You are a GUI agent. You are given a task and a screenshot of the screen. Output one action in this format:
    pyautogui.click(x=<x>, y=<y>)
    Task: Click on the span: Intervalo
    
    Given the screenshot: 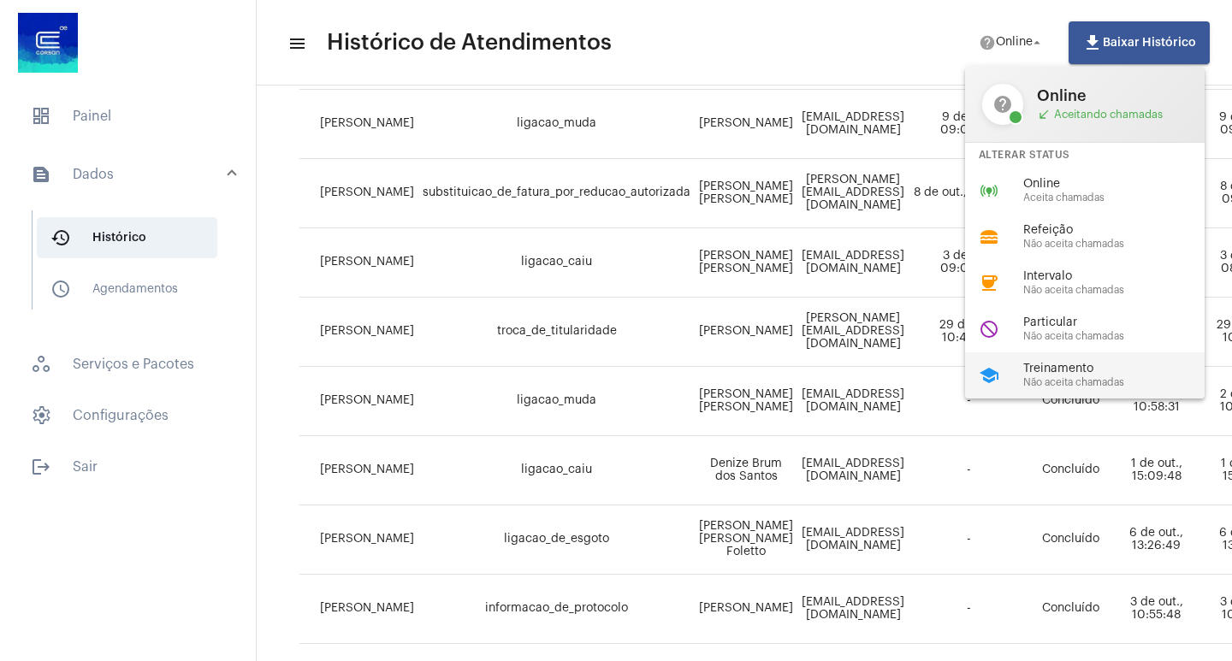 What is the action you would take?
    pyautogui.click(x=1121, y=276)
    